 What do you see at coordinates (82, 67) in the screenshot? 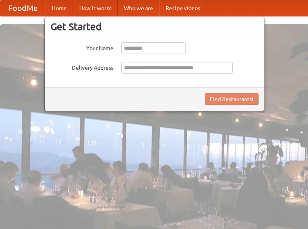
I see `label: Delivery Address` at bounding box center [82, 67].